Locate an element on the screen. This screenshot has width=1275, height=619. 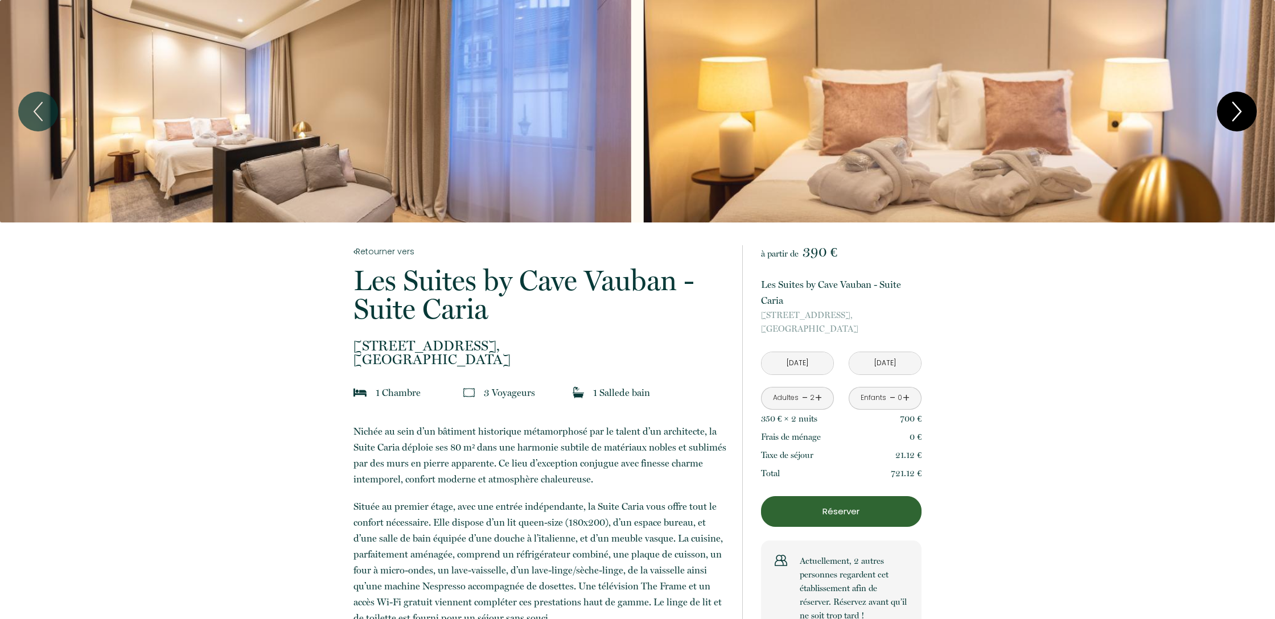
p: 350 € × 2 nuit is located at coordinates (789, 419).